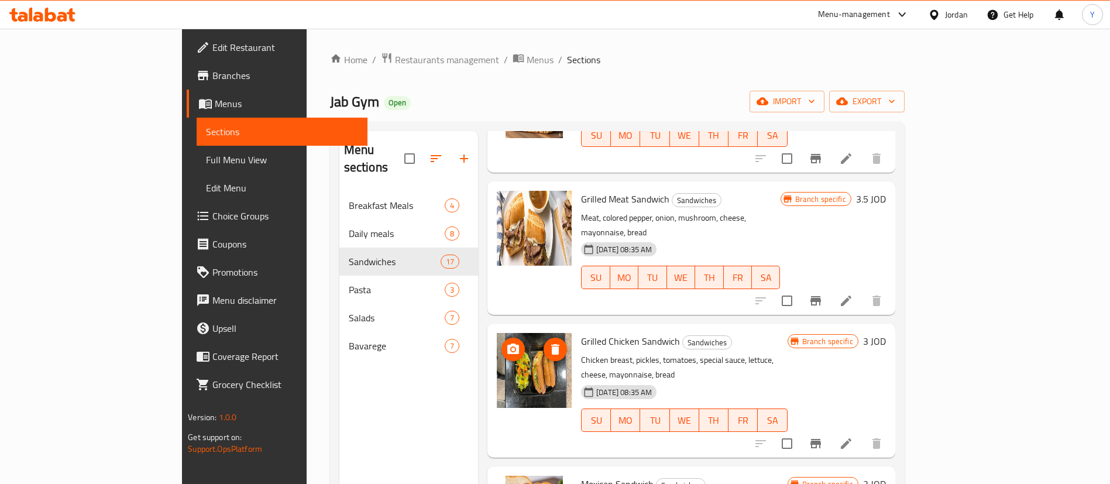 The height and width of the screenshot is (484, 1110). What do you see at coordinates (684, 420) in the screenshot?
I see `span: WE` at bounding box center [684, 420].